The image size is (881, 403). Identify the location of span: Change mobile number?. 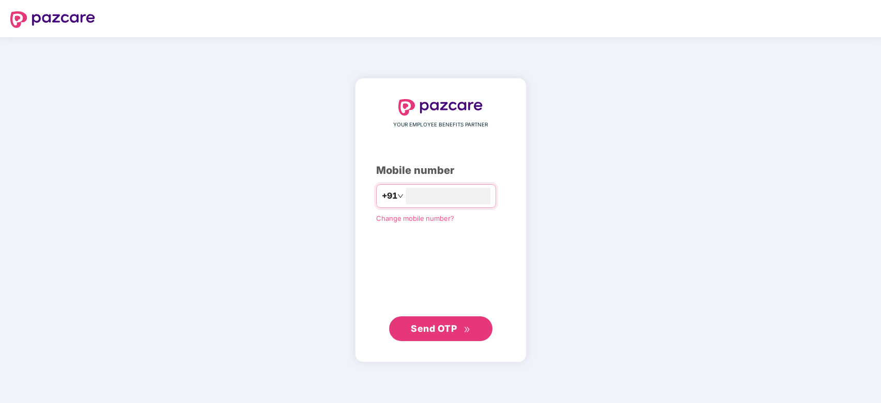
(415, 218).